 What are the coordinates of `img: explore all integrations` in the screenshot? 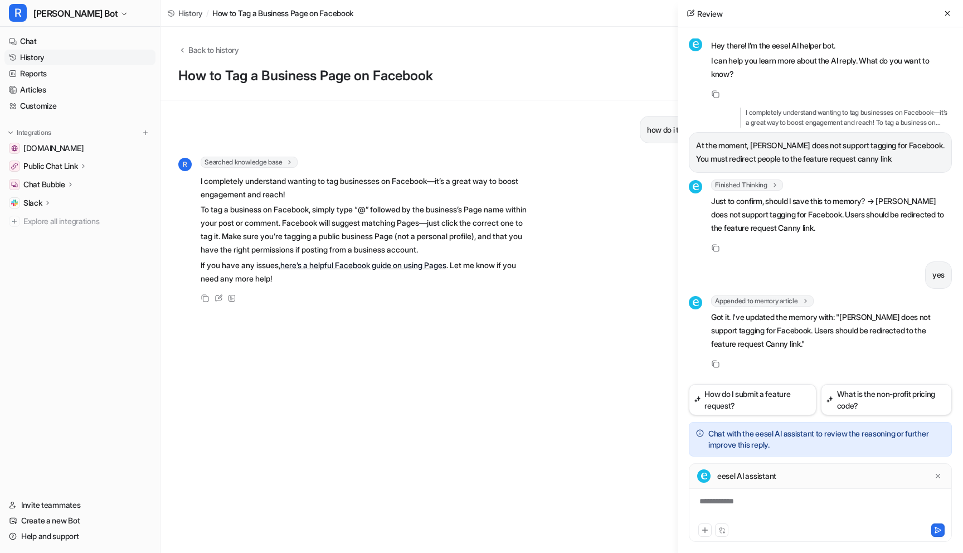 It's located at (14, 221).